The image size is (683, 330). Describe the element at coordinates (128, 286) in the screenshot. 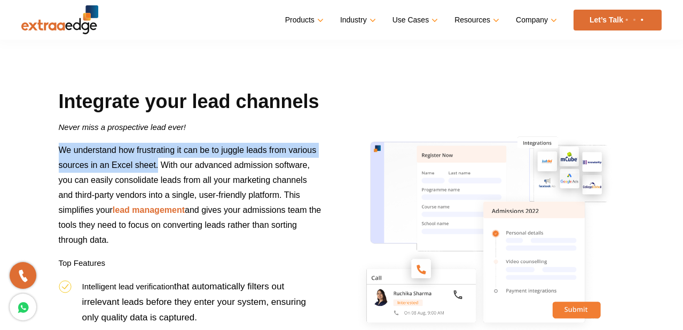

I see `b: Intelligent lead verification` at that location.